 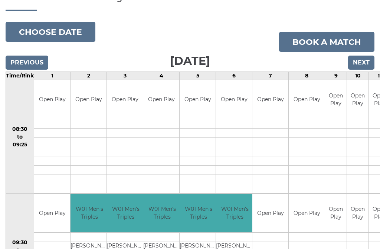 What do you see at coordinates (52, 76) in the screenshot?
I see `td: 1` at bounding box center [52, 76].